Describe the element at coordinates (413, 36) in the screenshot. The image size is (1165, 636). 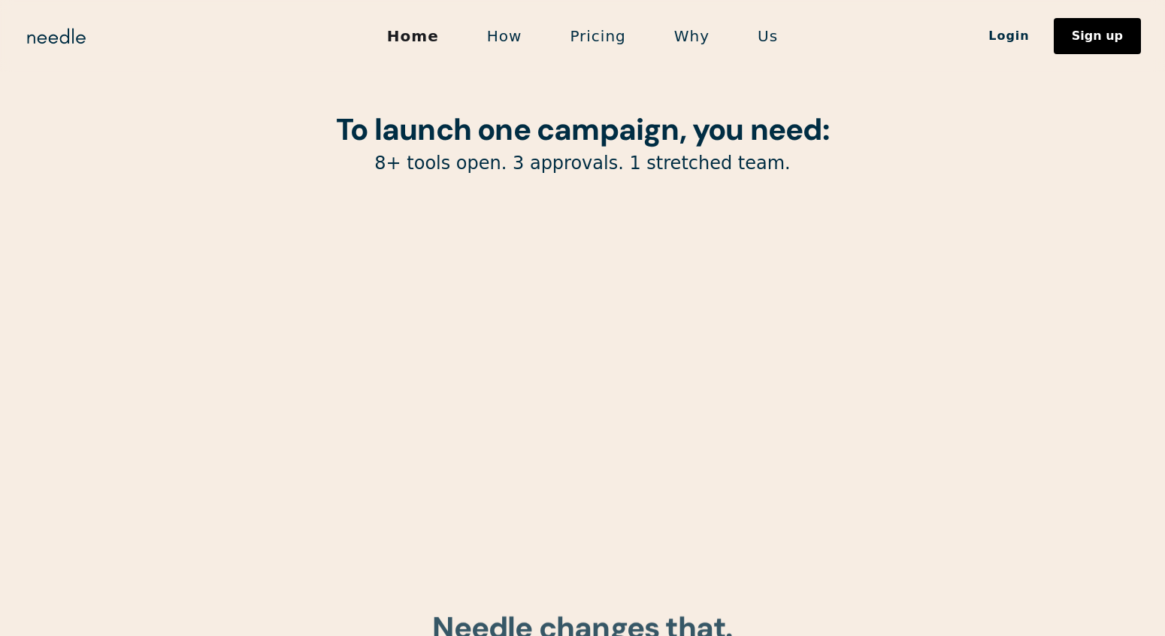
I see `a: Home` at that location.